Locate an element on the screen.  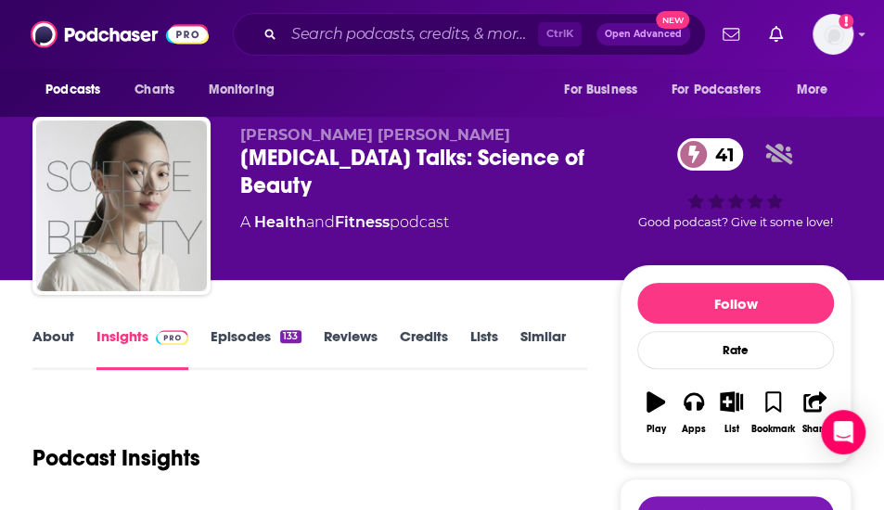
div: List is located at coordinates (732, 430).